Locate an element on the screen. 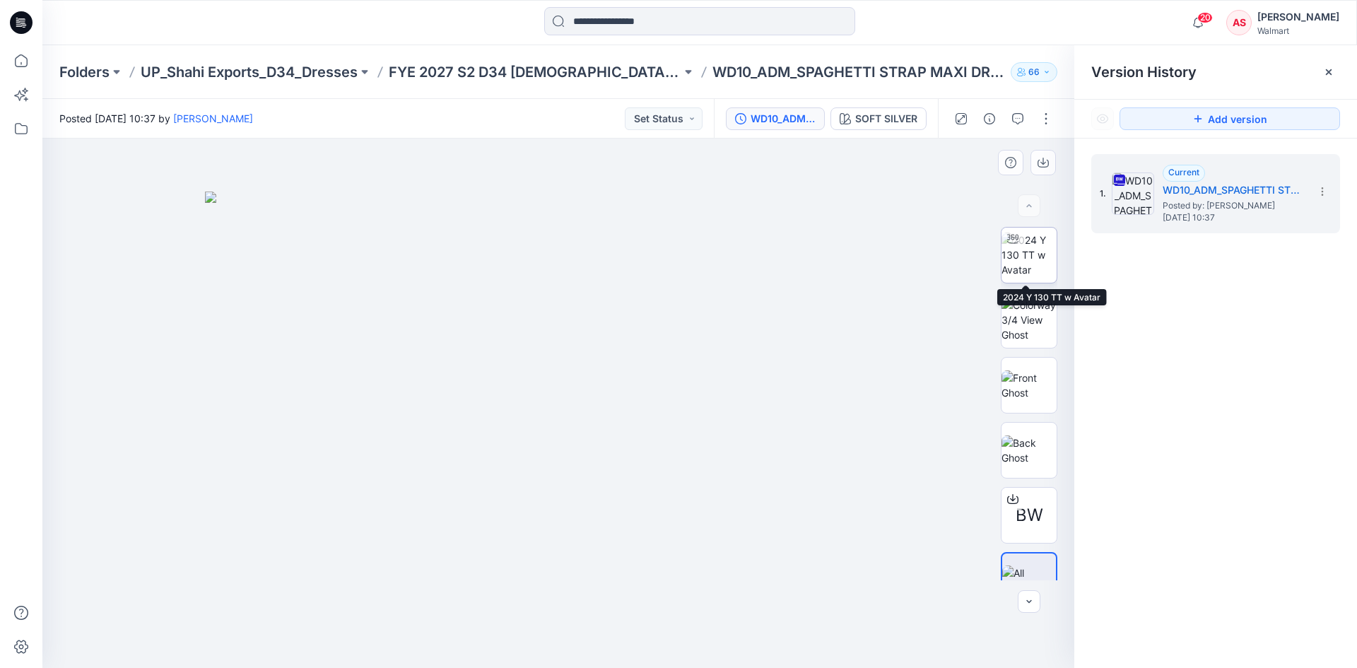 The image size is (1357, 668). button: Show Hidden Versions is located at coordinates (1102, 119).